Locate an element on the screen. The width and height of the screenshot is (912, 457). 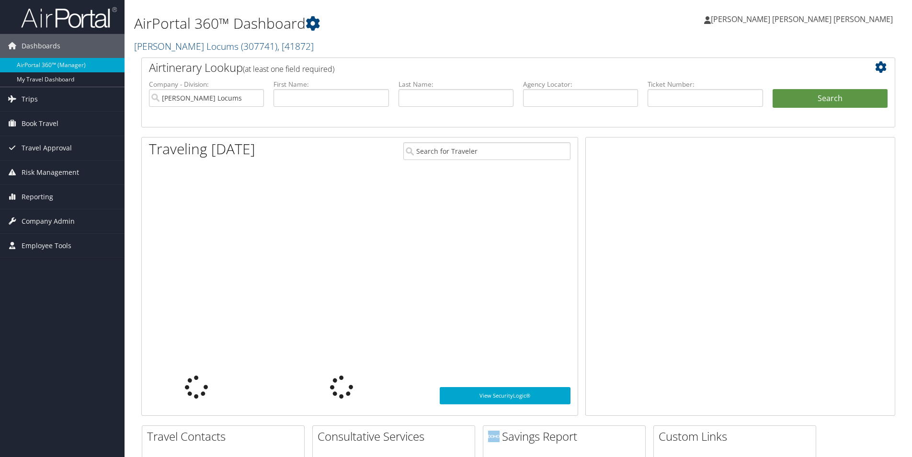
label: Ticket Number: is located at coordinates (705, 84).